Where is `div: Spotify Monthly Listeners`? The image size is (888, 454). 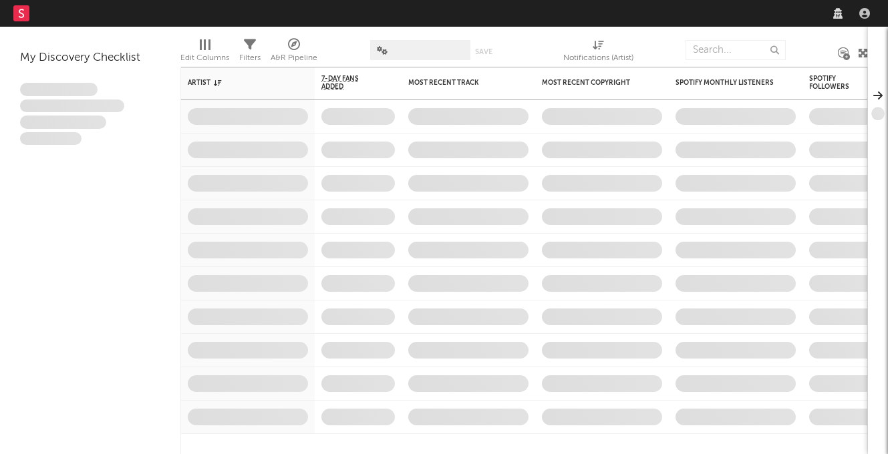
div: Spotify Monthly Listeners is located at coordinates (725, 83).